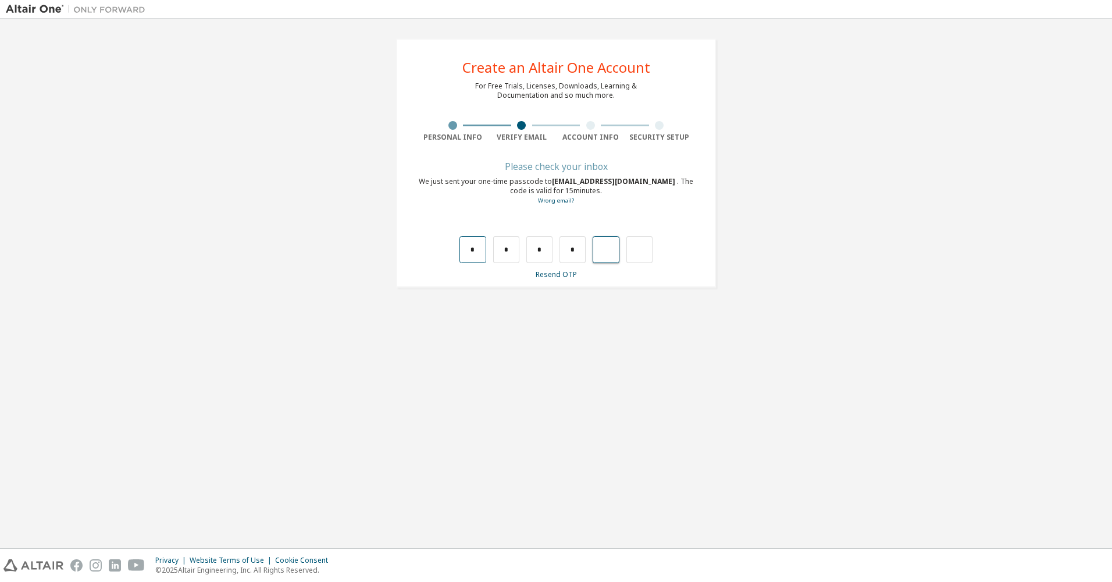  I want to click on img: instagram.svg, so click(95, 565).